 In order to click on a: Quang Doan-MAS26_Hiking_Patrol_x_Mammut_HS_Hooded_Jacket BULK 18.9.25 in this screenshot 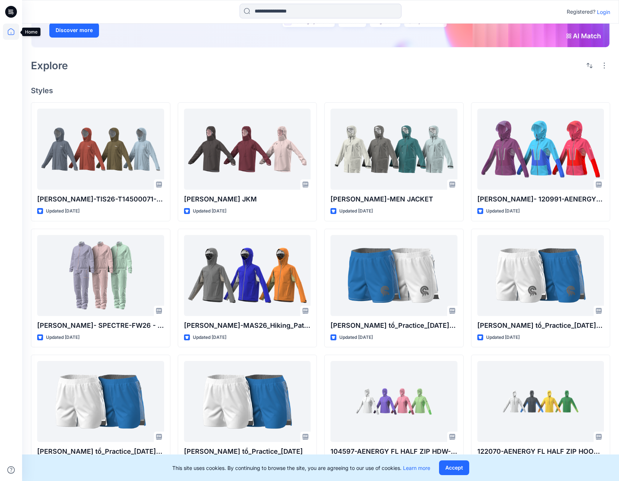, I will do `click(247, 275)`.